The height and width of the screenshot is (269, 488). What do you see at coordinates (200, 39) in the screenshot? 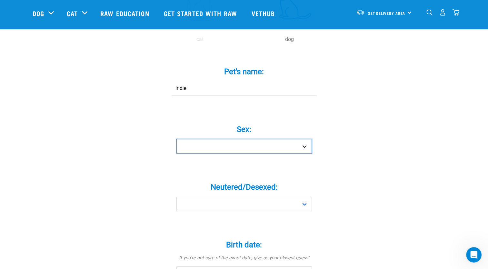
I see `p: cat` at bounding box center [200, 39].